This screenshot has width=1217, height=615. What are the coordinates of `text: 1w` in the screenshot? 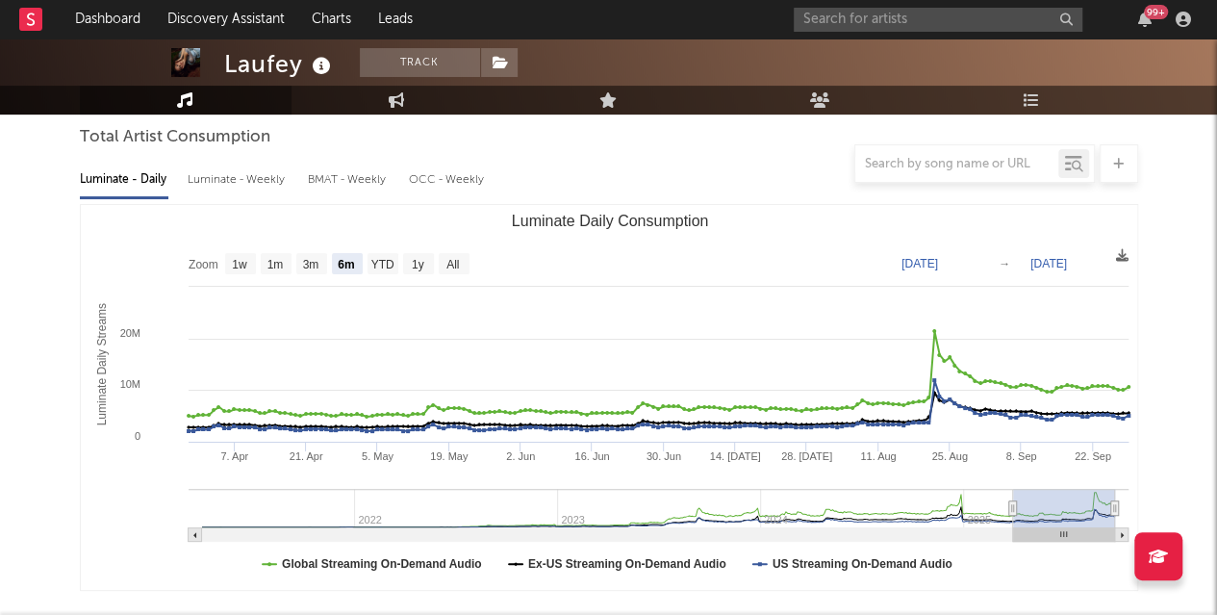 It's located at (240, 265).